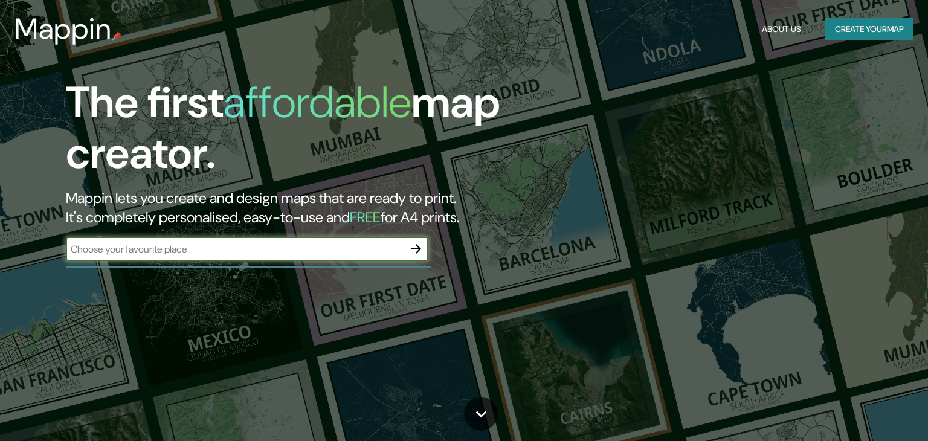 Image resolution: width=928 pixels, height=441 pixels. I want to click on img: mappin-pin, so click(117, 36).